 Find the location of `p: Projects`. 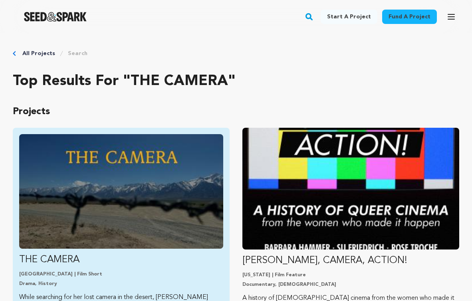

p: Projects is located at coordinates (236, 112).